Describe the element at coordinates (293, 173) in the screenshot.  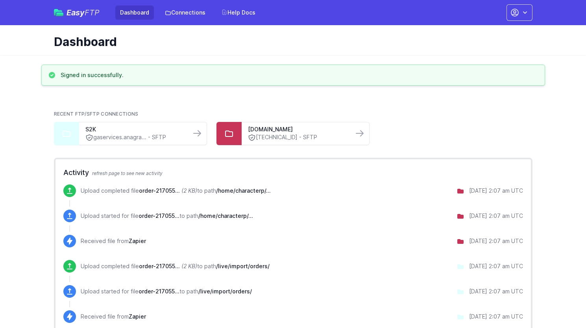
I see `h2: Activity` at that location.